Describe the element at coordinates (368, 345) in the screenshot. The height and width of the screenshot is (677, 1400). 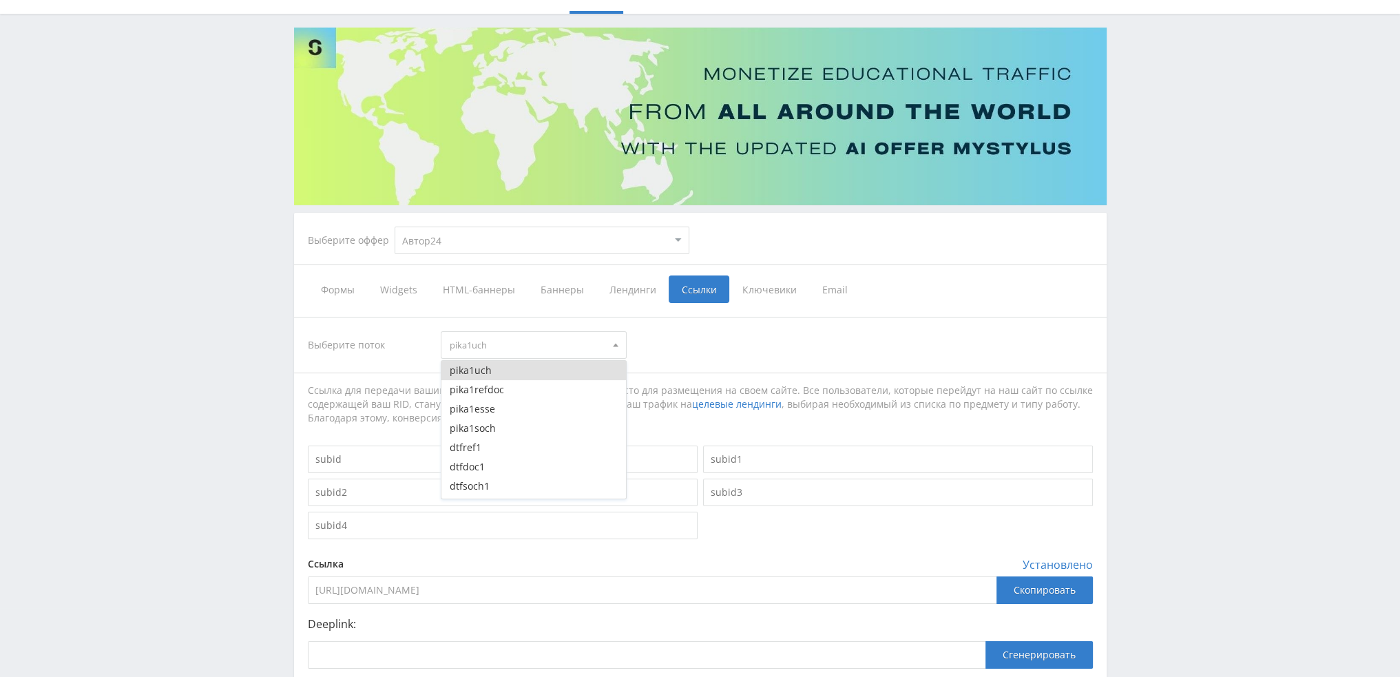
I see `div: Выберите поток` at that location.